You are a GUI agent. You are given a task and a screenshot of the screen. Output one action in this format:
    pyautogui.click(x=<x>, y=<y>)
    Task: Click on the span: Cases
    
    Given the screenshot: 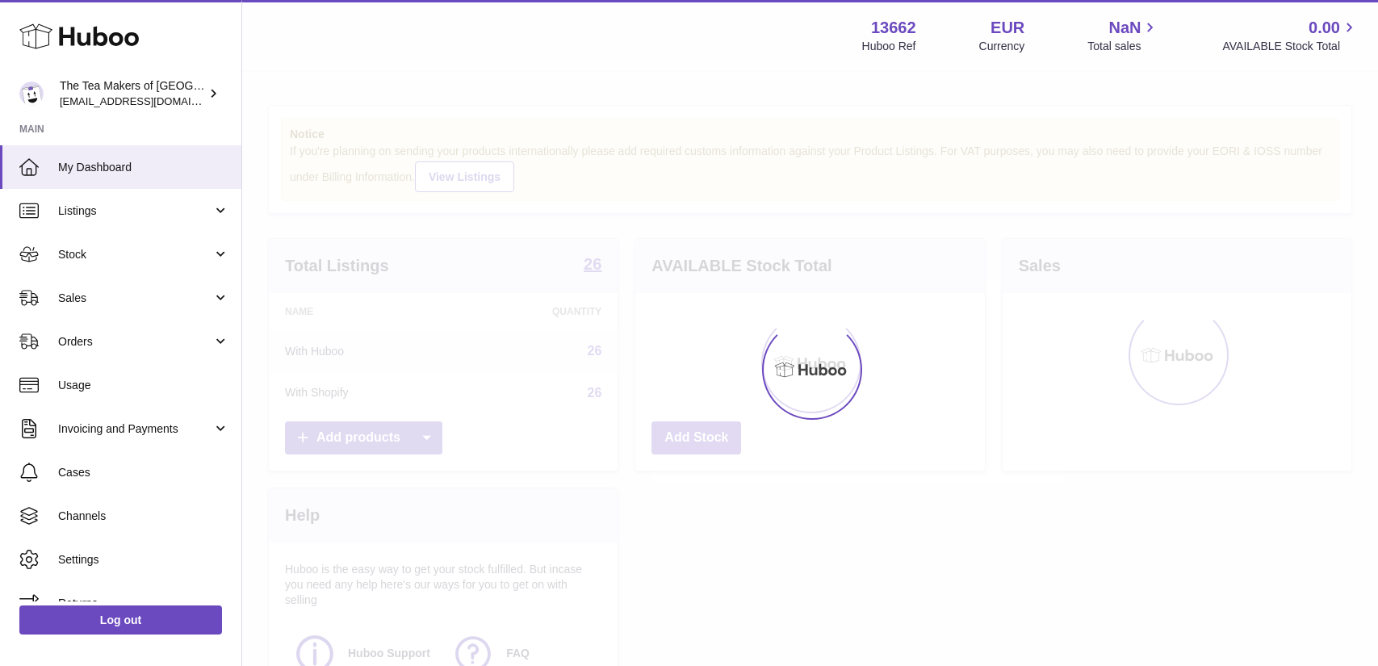 What is the action you would take?
    pyautogui.click(x=144, y=472)
    